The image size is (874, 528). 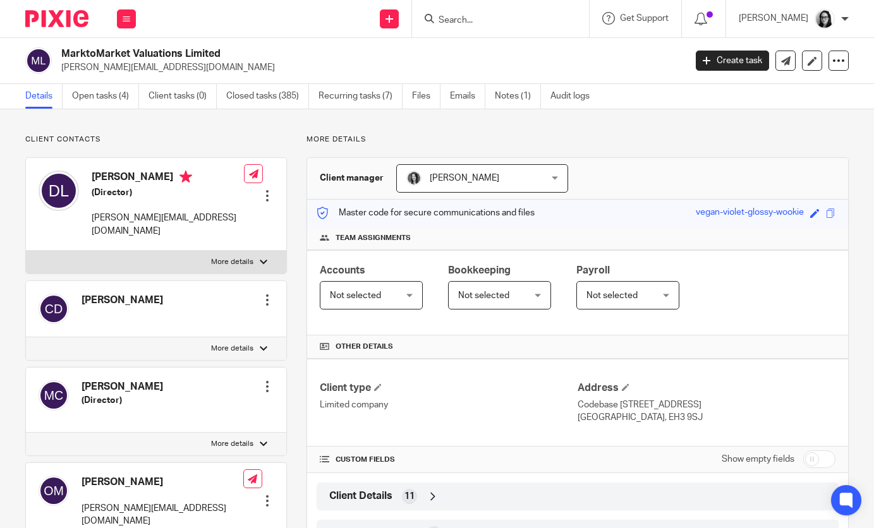 What do you see at coordinates (351, 178) in the screenshot?
I see `h3: Client manager` at bounding box center [351, 178].